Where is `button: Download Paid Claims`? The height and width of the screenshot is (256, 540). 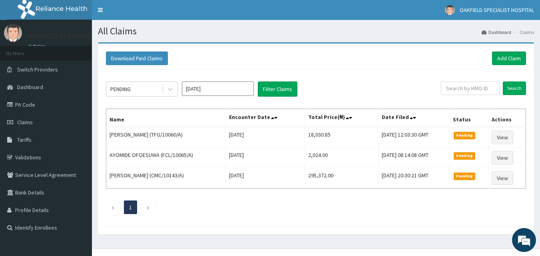 button: Download Paid Claims is located at coordinates (137, 58).